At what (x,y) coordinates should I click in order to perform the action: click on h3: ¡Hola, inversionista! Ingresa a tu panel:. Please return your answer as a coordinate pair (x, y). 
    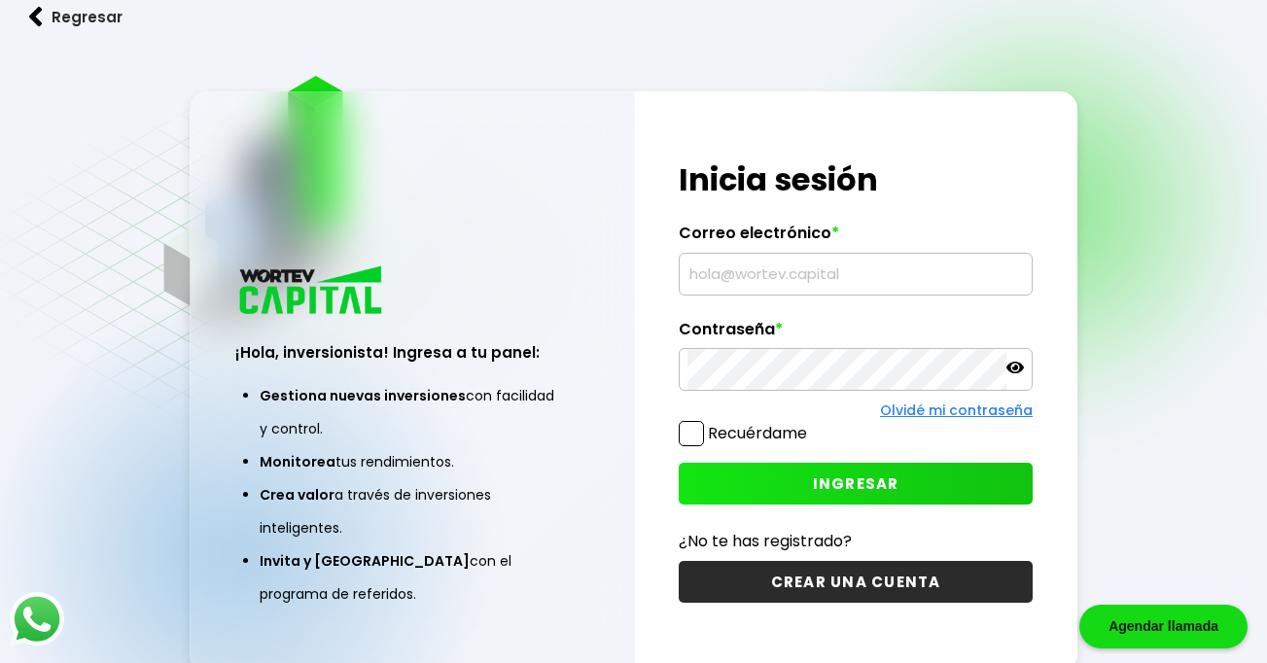
    Looking at the image, I should click on (412, 352).